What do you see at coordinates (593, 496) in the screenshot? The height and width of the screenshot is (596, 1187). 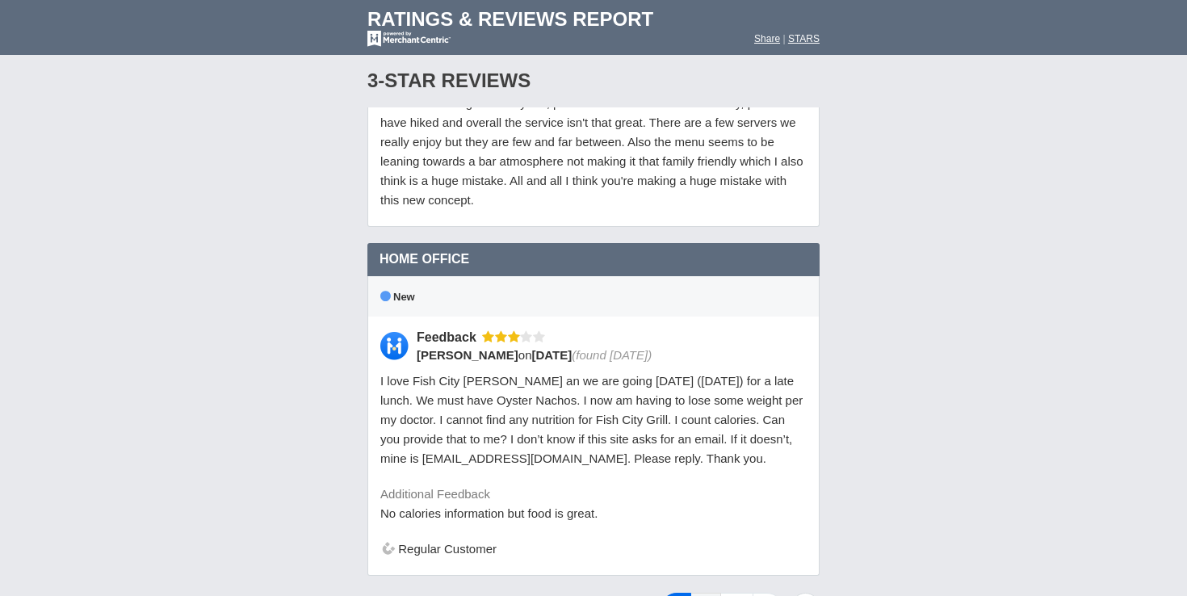 I see `div: No calories information but food is great.` at bounding box center [593, 496].